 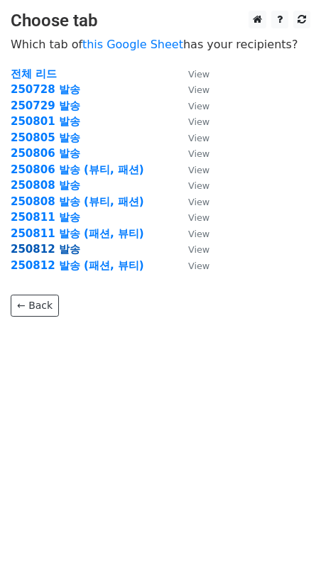 What do you see at coordinates (45, 217) in the screenshot?
I see `a: 250811 발송` at bounding box center [45, 217].